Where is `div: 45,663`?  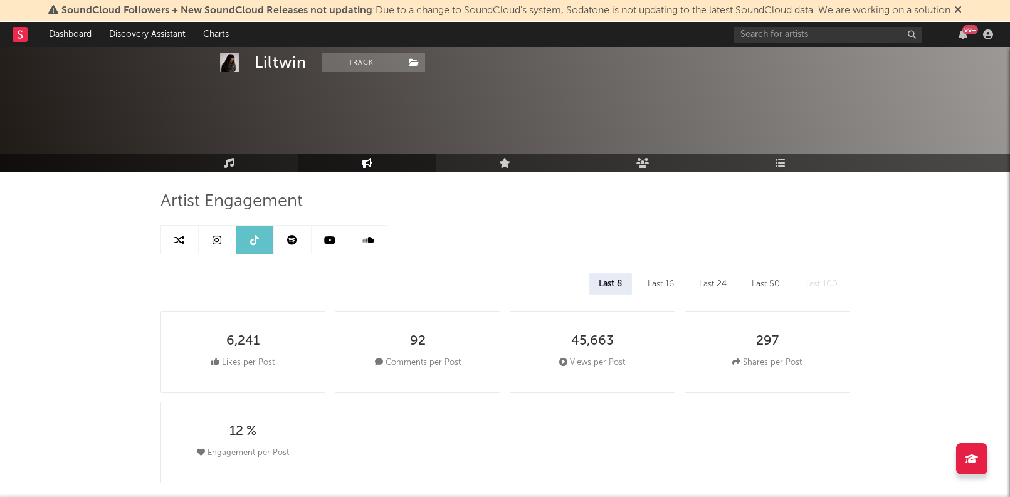
div: 45,663 is located at coordinates (592, 342).